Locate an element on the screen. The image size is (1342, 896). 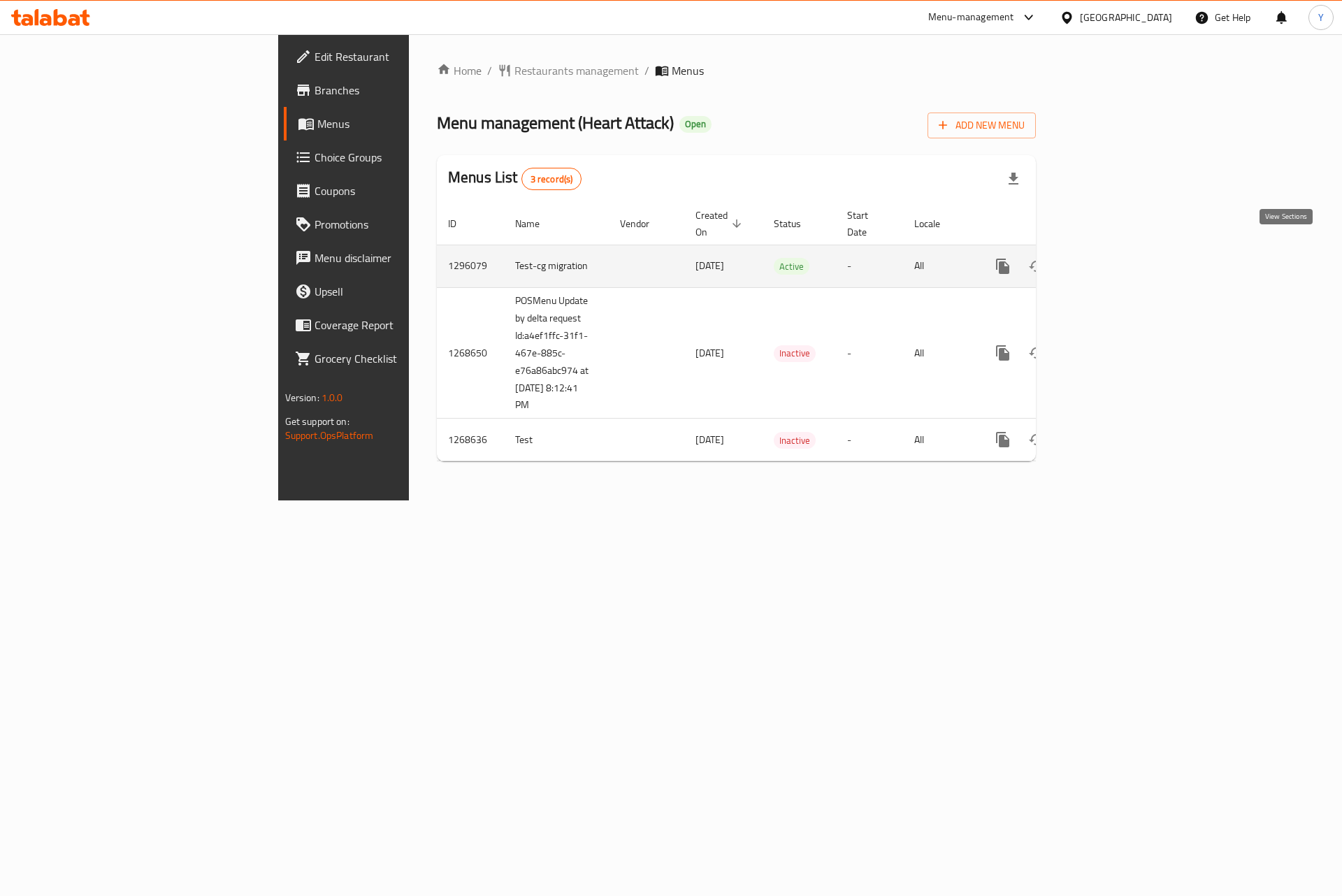
span: Open is located at coordinates (695, 123).